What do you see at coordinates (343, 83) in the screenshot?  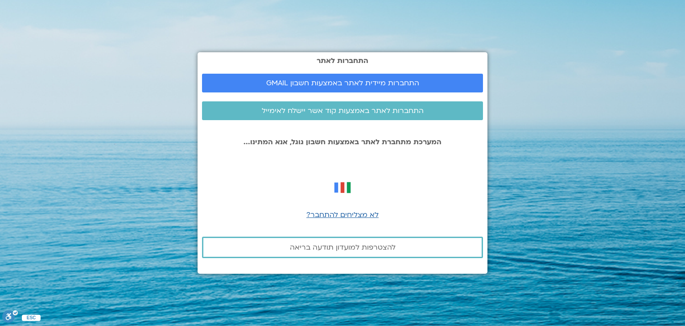 I see `span: התחברות מיידית לאתר באמצעות חשבון GMAIL` at bounding box center [343, 83].